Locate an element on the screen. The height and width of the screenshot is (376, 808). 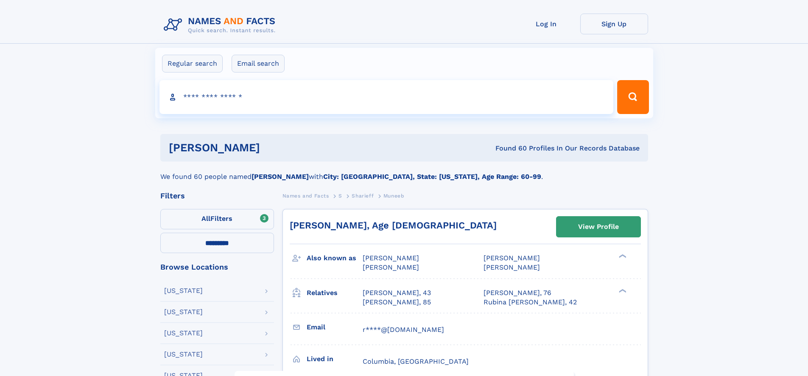
div: Filters is located at coordinates (217, 196).